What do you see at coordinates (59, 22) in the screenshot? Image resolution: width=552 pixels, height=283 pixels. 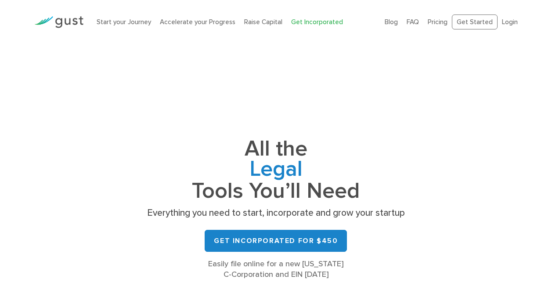 I see `img: Gust Logo` at bounding box center [59, 22].